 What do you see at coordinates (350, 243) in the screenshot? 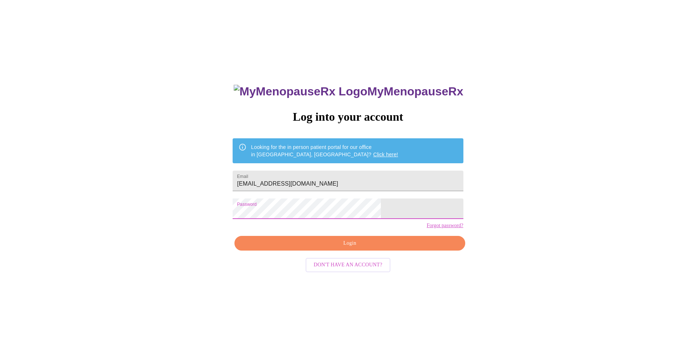
I see `span: Login` at bounding box center [350, 243].